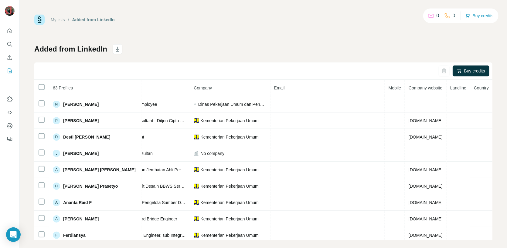  What do you see at coordinates (39, 20) in the screenshot?
I see `img: Surfe Logo` at bounding box center [39, 20].